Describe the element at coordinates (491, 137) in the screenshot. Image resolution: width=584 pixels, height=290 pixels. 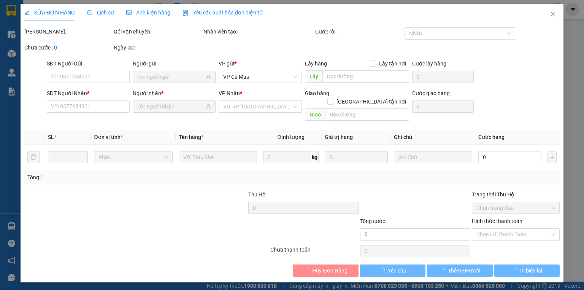
I see `span: Cước hàng` at that location.